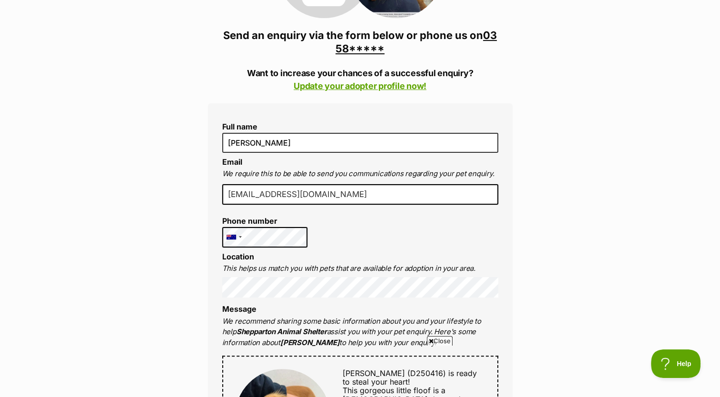 This screenshot has width=720, height=397. Describe the element at coordinates (360, 79) in the screenshot. I see `p: Want to increase your chances of a successful enquiry?` at that location.